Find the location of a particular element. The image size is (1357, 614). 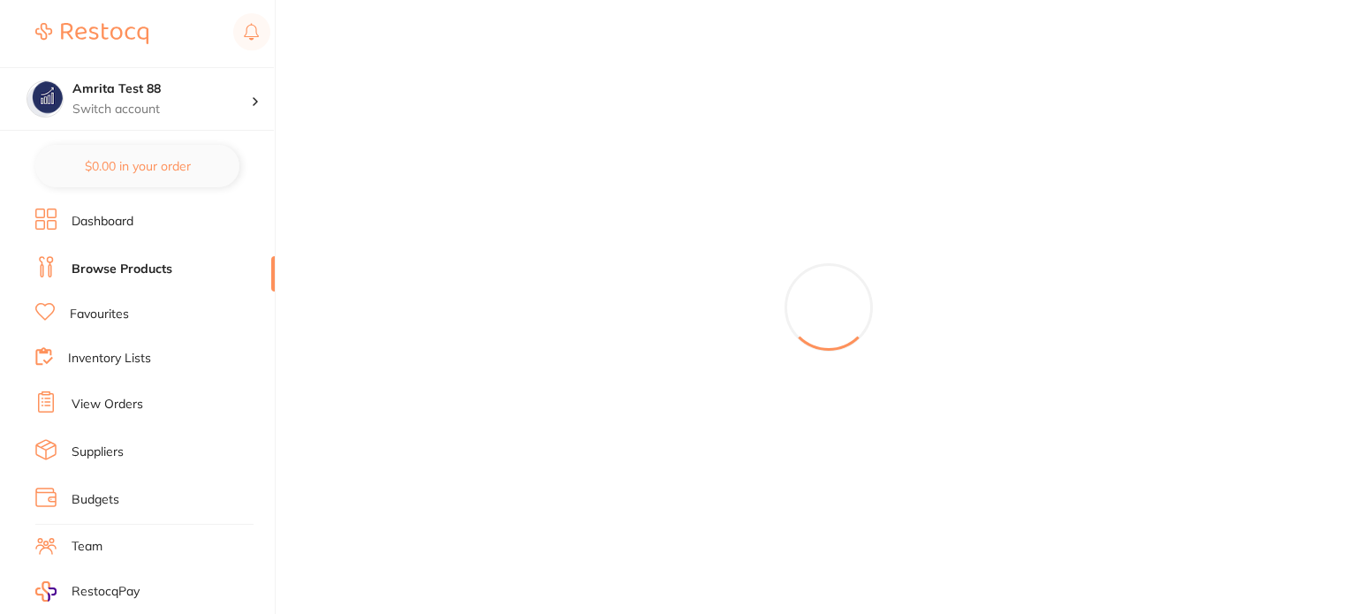

a: View Orders is located at coordinates (107, 405).